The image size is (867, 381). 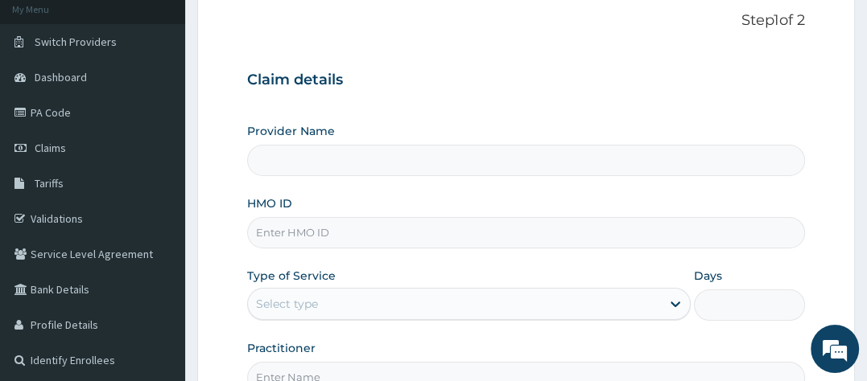 What do you see at coordinates (291, 131) in the screenshot?
I see `label: Provider Name` at bounding box center [291, 131].